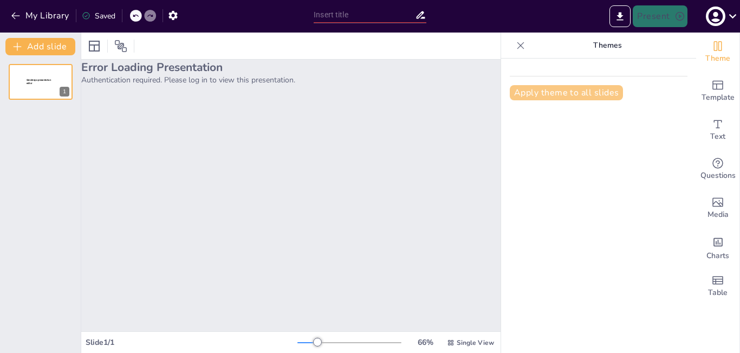 This screenshot has height=353, width=740. I want to click on span: Theme, so click(718, 59).